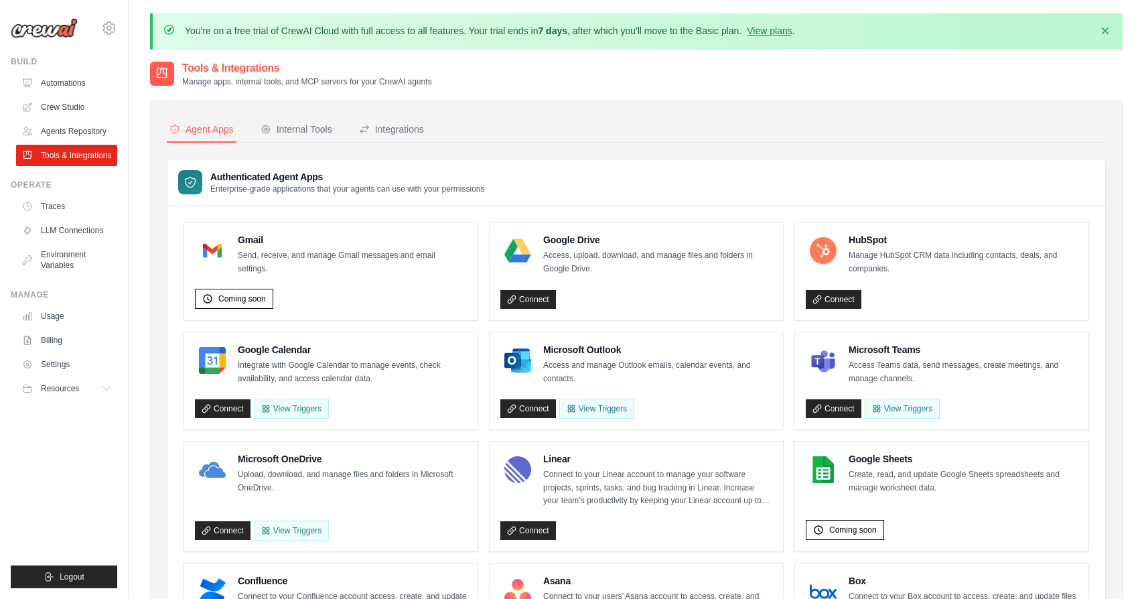  Describe the element at coordinates (391, 129) in the screenshot. I see `div: Integrations` at that location.